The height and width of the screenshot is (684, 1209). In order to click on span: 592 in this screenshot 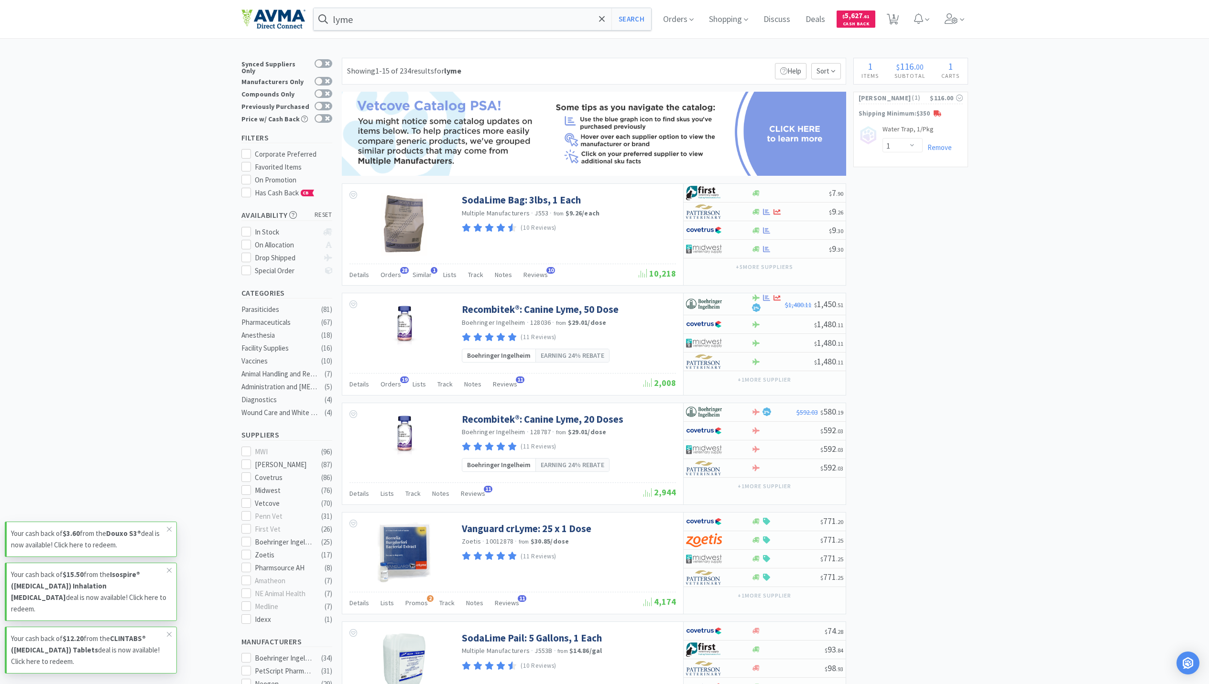, I will do `click(832, 467)`.